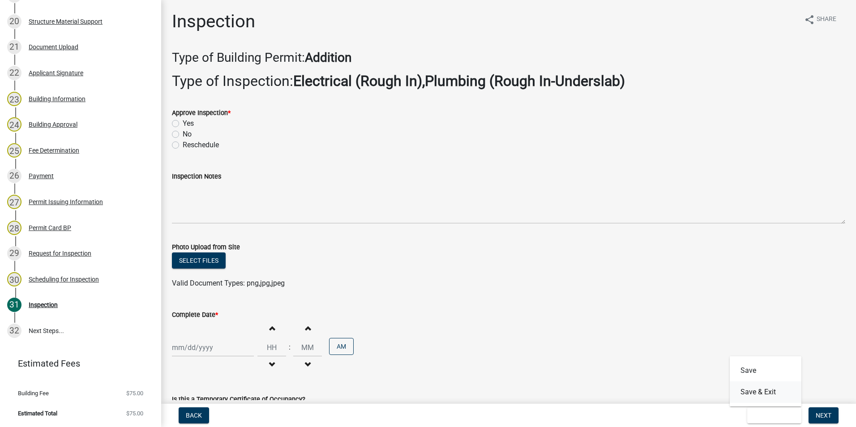  Describe the element at coordinates (14, 253) in the screenshot. I see `div: 29` at that location.